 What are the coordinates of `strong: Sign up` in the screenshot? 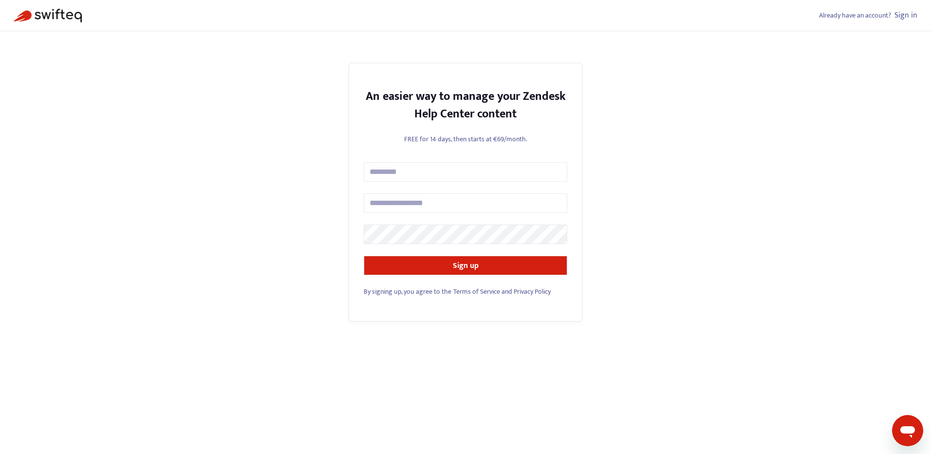 It's located at (466, 265).